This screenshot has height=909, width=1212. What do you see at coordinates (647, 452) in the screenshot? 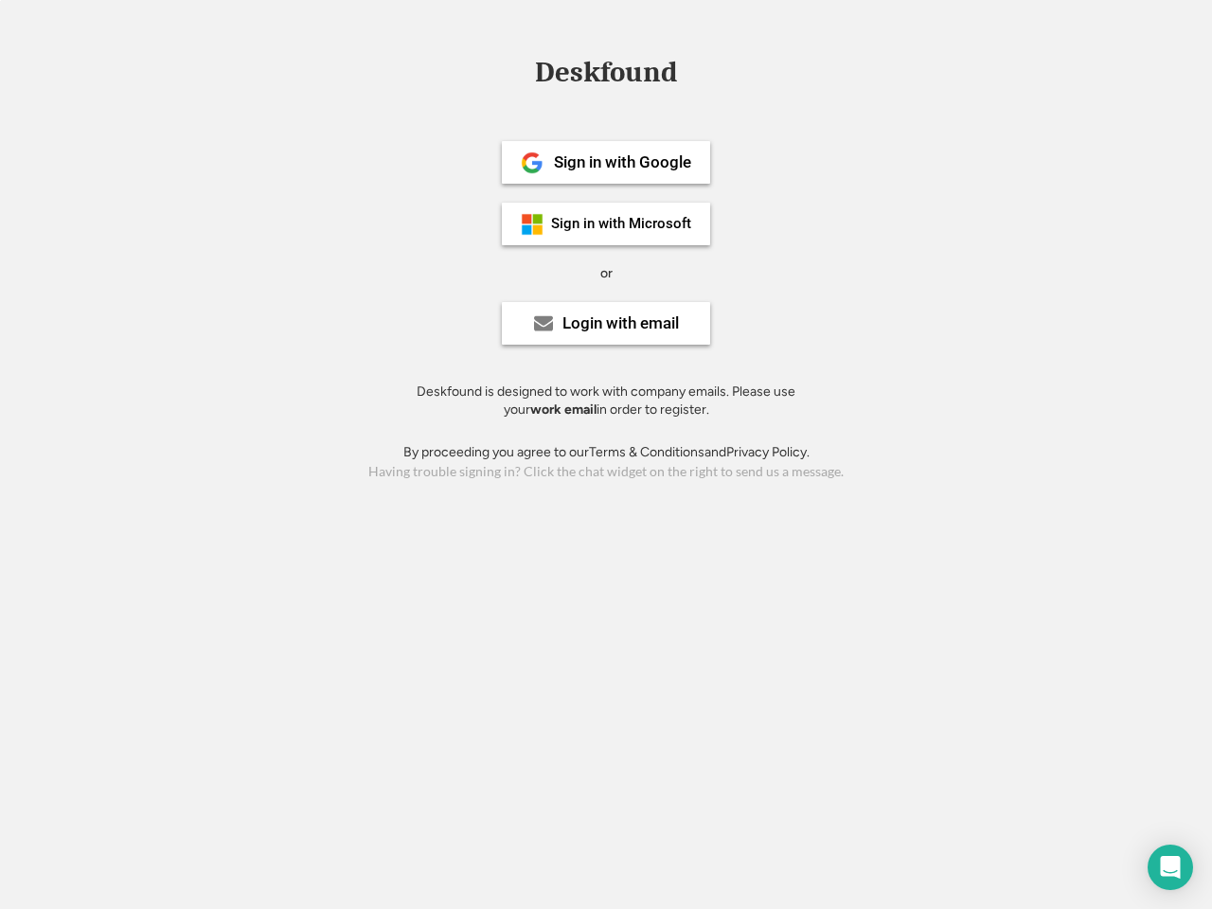
I see `a: Terms & Conditions` at bounding box center [647, 452].